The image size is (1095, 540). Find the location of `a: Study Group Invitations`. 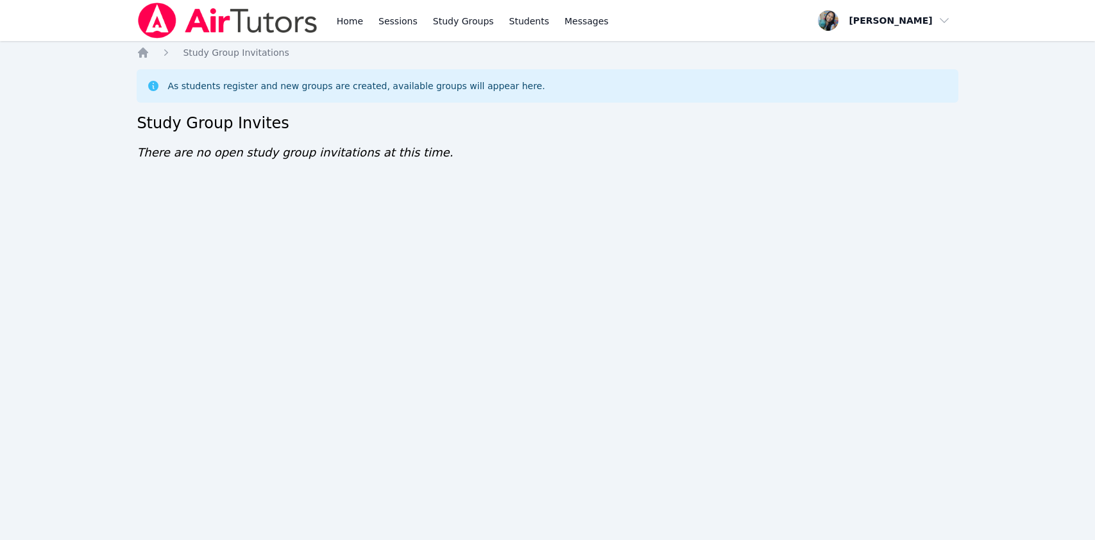

a: Study Group Invitations is located at coordinates (235, 53).